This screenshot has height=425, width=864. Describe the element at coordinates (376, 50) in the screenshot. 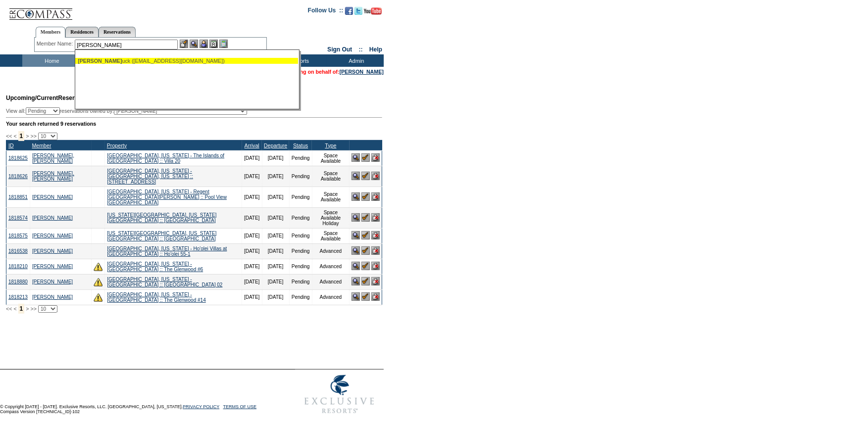

I see `a: Help` at that location.